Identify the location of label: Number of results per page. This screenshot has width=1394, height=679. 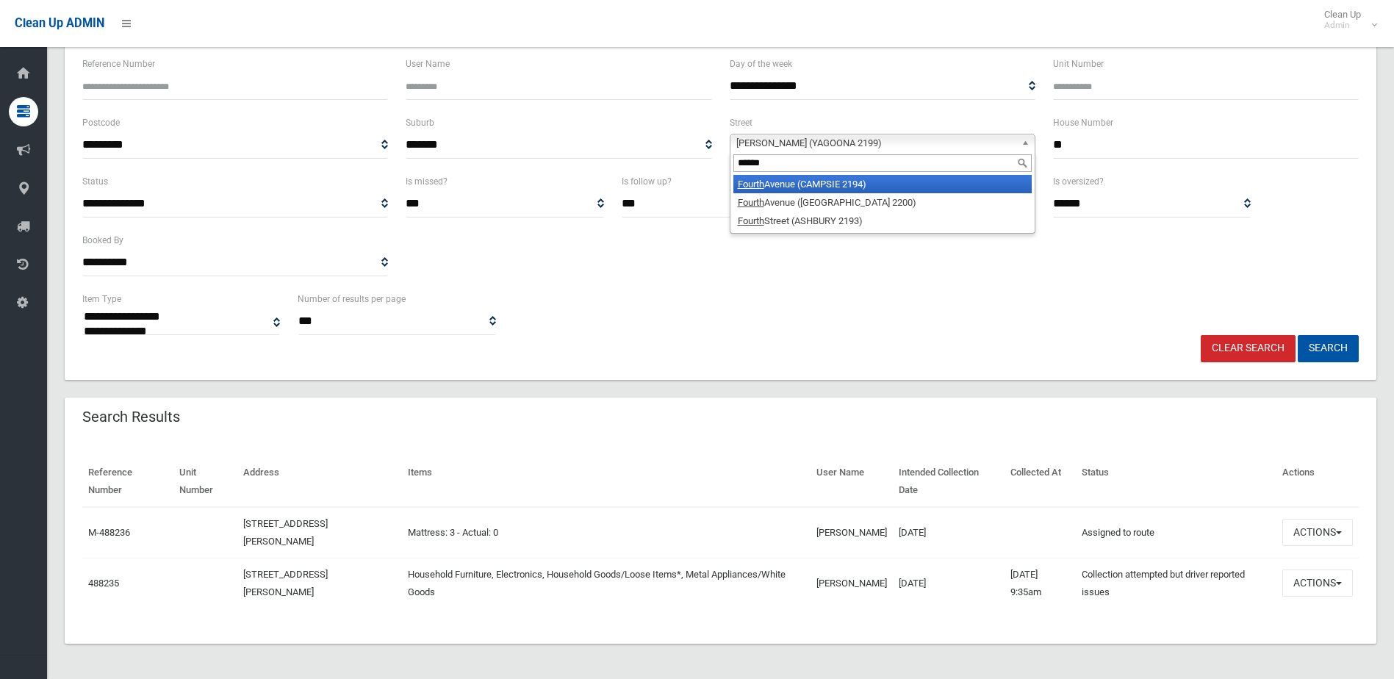
(351, 299).